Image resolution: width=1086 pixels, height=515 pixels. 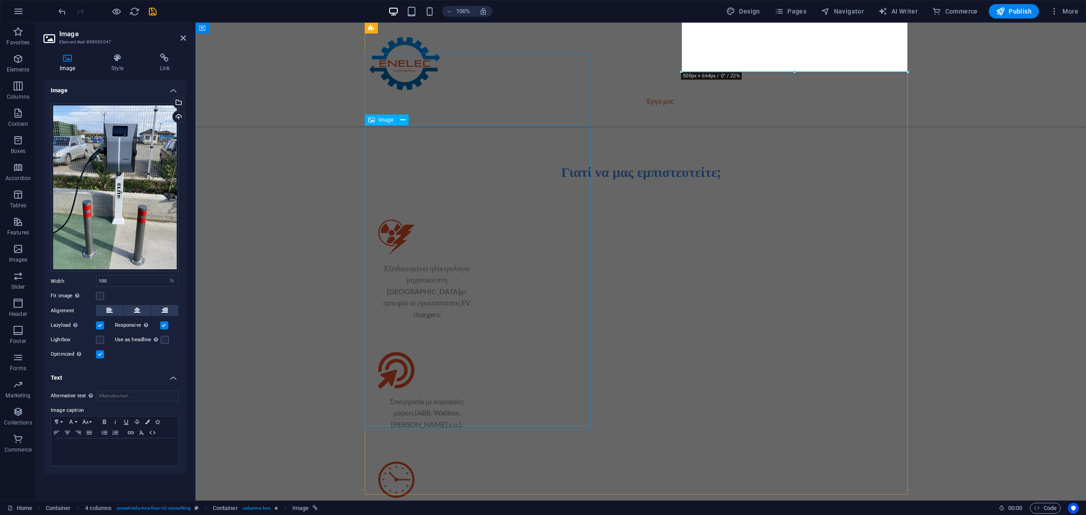 What do you see at coordinates (157, 422) in the screenshot?
I see `button: Icons` at bounding box center [157, 422].